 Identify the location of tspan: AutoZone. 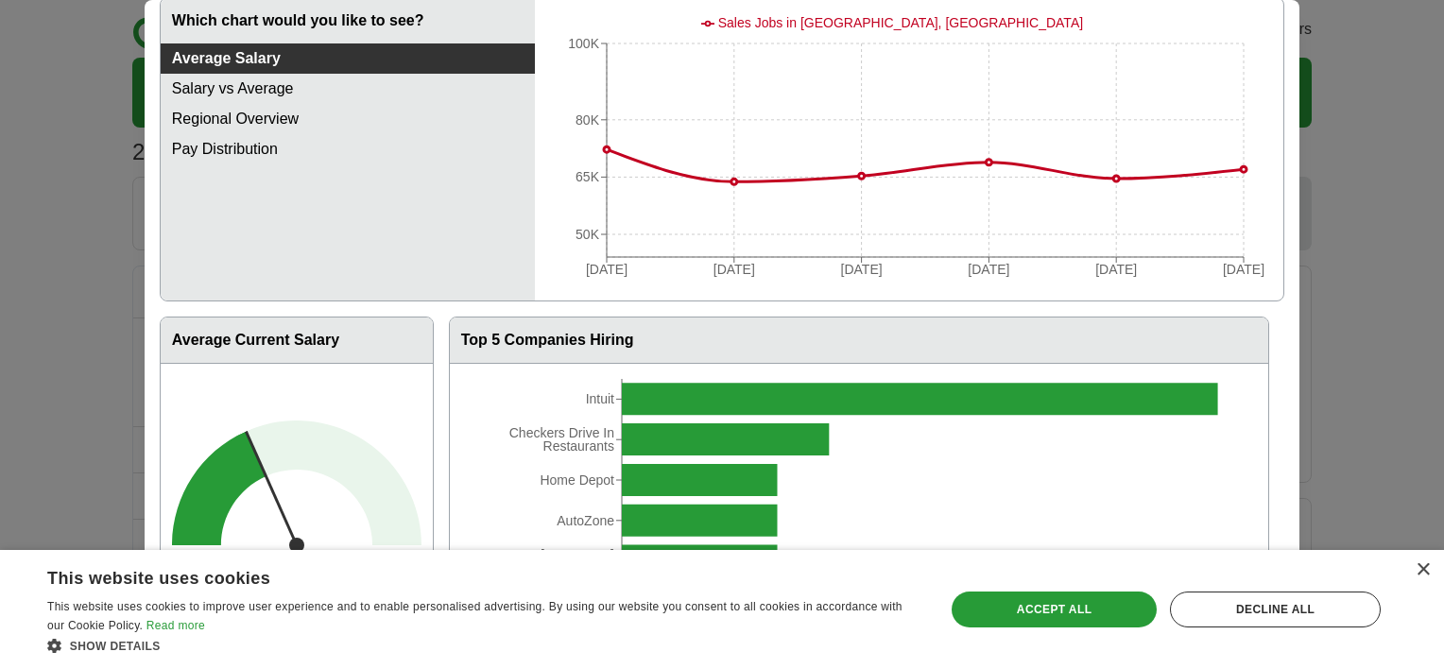
(585, 521).